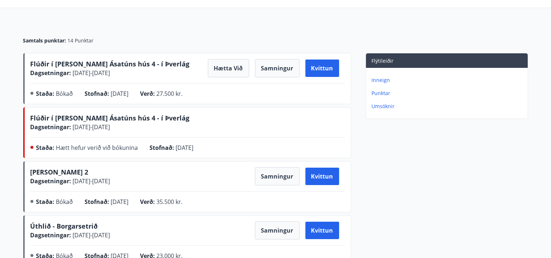 The width and height of the screenshot is (551, 258). I want to click on span: 14 Punktar, so click(81, 41).